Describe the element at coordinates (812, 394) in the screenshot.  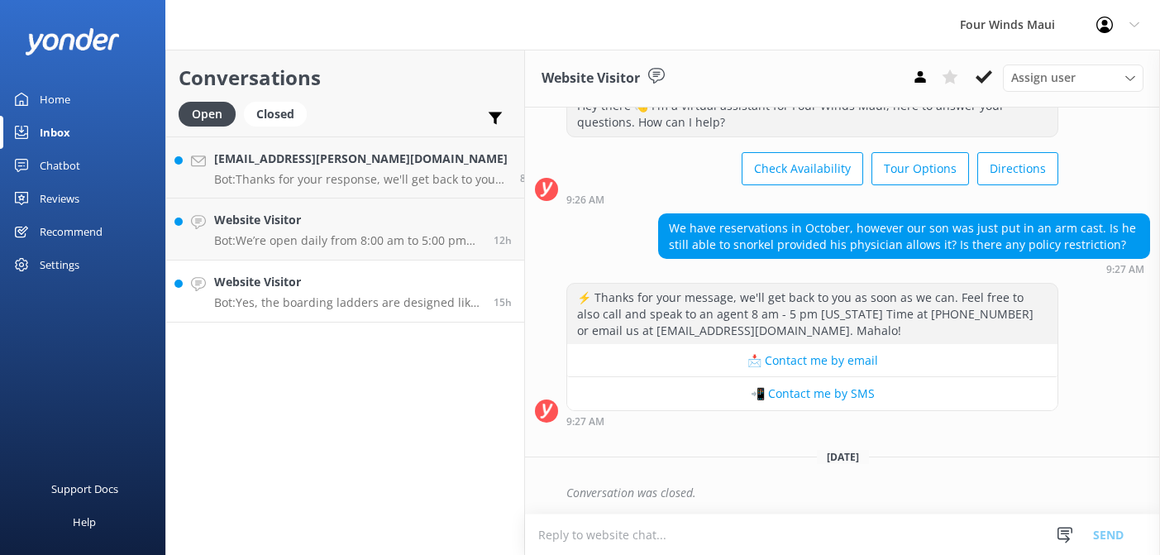
I see `button: 📲 Contact me by SMS` at that location.